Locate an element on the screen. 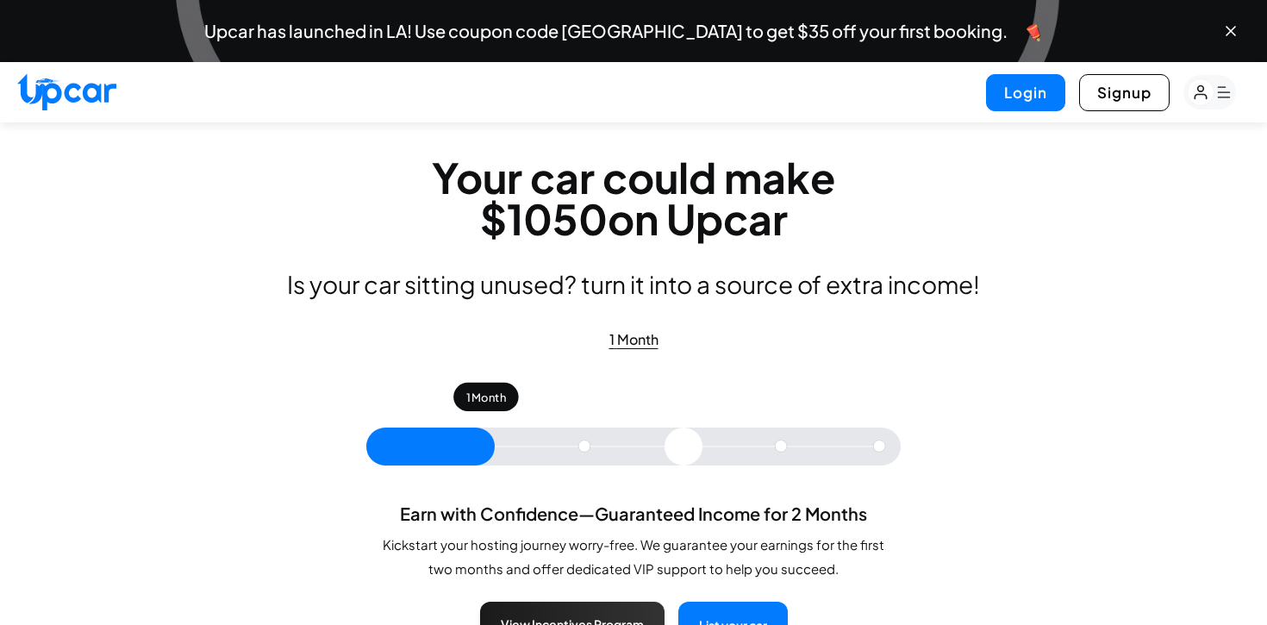  button: Signup is located at coordinates (1124, 92).